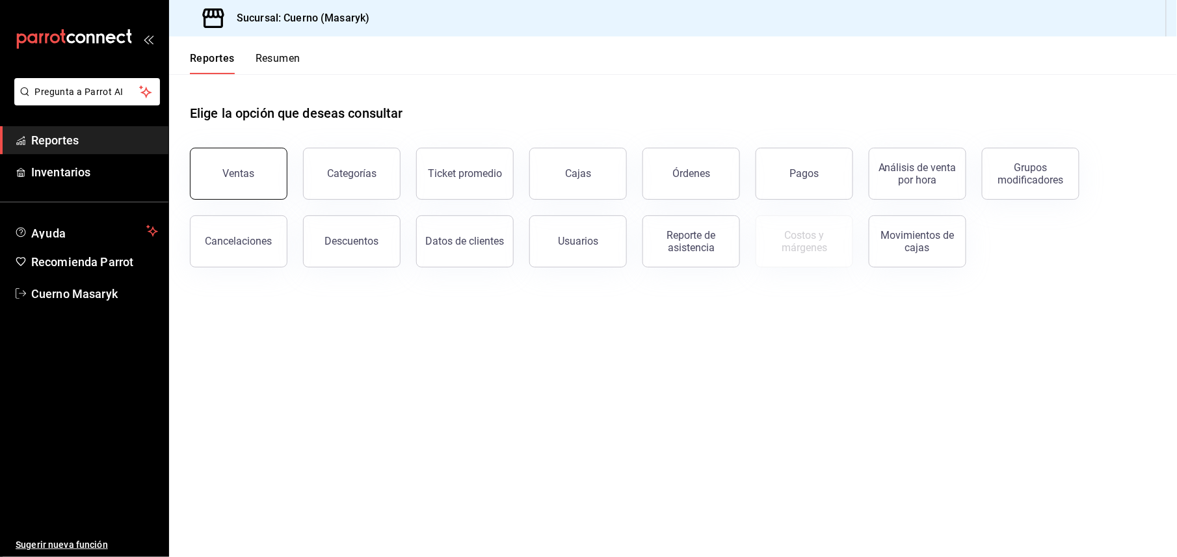  Describe the element at coordinates (239, 241) in the screenshot. I see `button: Cancelaciones` at that location.